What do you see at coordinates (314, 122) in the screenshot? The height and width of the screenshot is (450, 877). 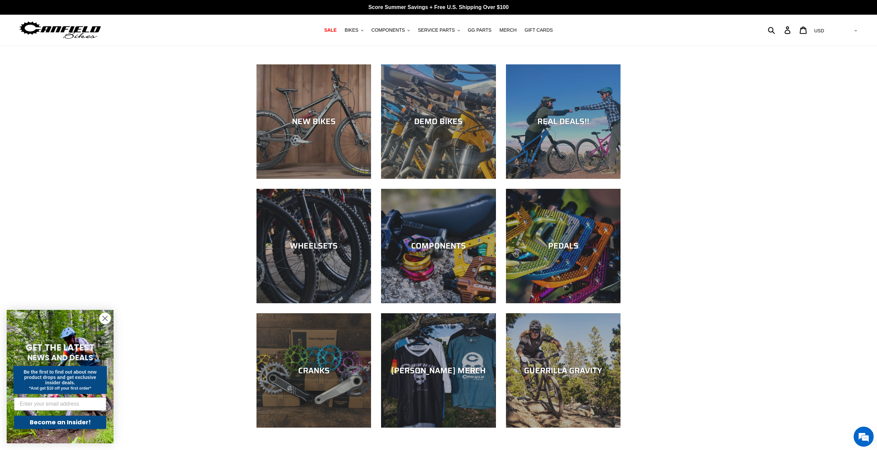 I see `a: NEW BIKES` at bounding box center [314, 122].